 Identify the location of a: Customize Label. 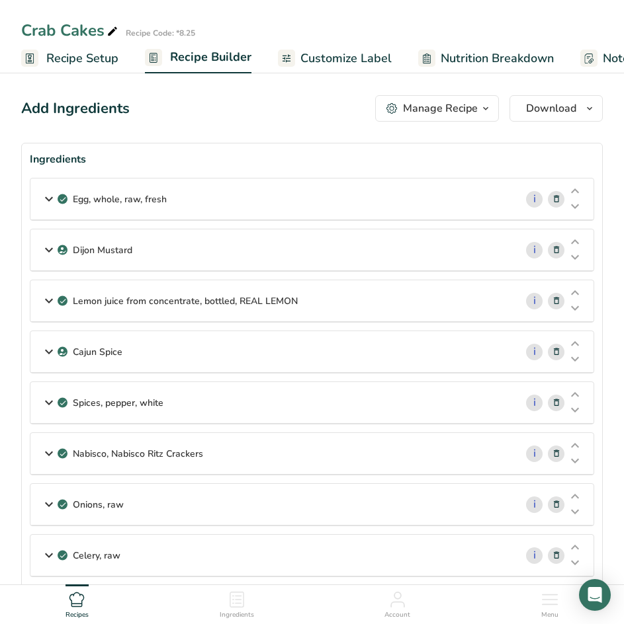
(335, 58).